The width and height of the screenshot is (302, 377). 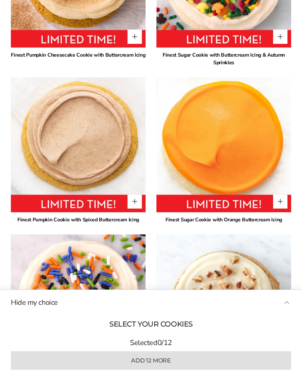 What do you see at coordinates (160, 342) in the screenshot?
I see `span: 0` at bounding box center [160, 342].